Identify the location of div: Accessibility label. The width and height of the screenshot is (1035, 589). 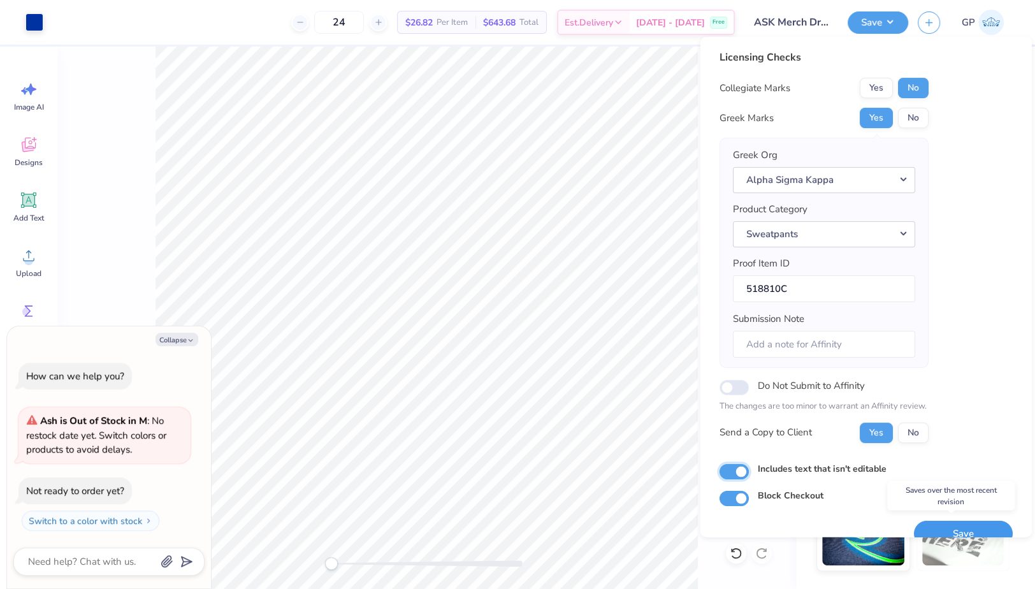
(332, 564).